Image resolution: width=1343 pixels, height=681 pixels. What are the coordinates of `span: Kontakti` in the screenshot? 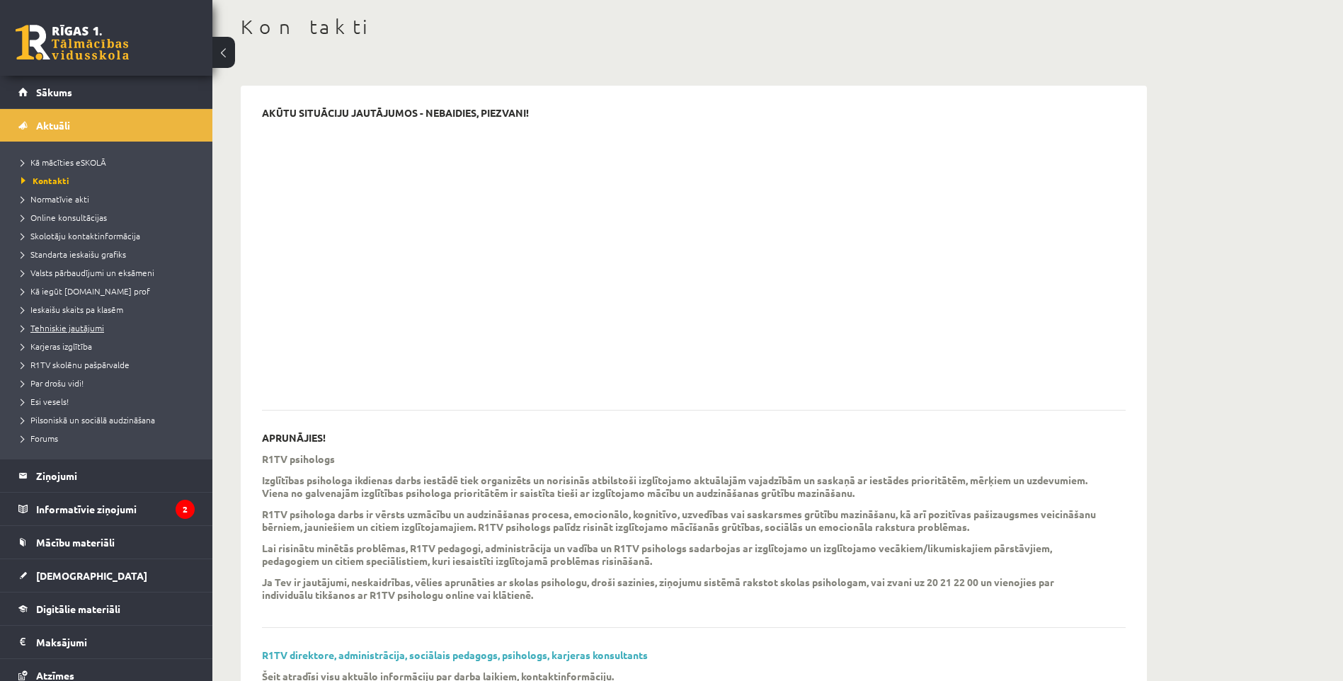 It's located at (45, 180).